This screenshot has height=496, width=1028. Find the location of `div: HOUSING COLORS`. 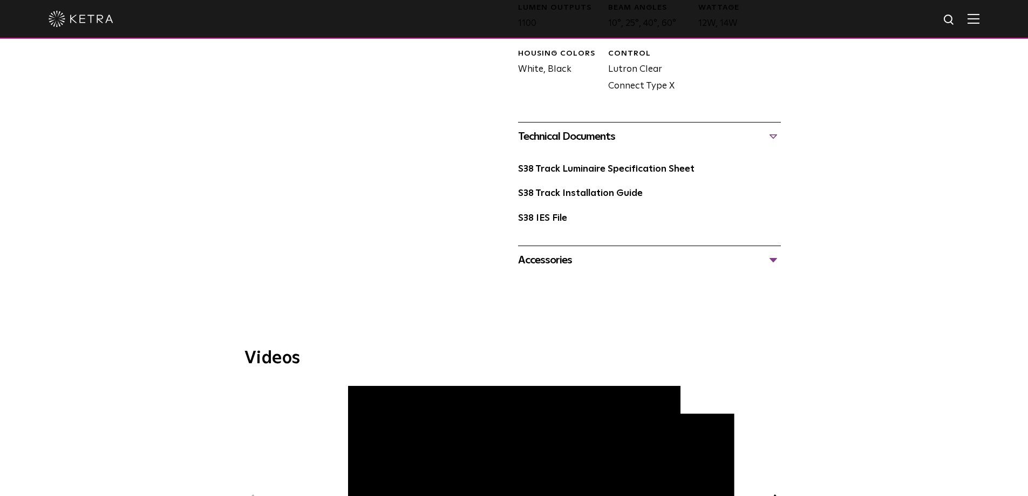

div: HOUSING COLORS is located at coordinates (559, 54).